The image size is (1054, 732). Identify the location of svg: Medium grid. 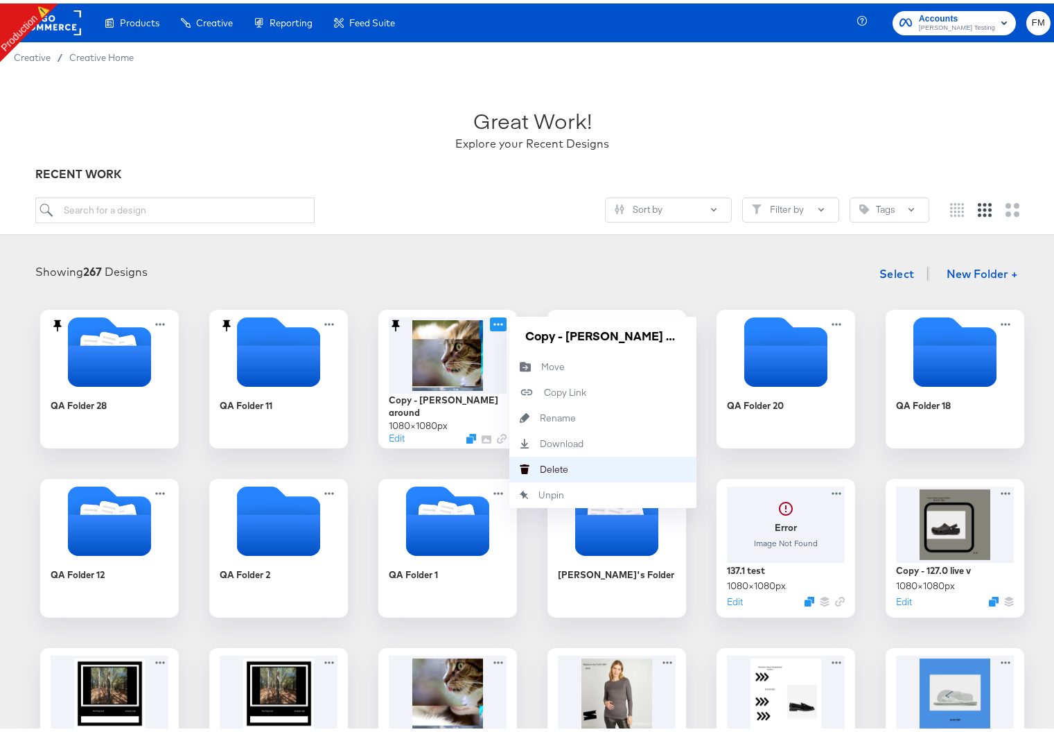
(984, 206).